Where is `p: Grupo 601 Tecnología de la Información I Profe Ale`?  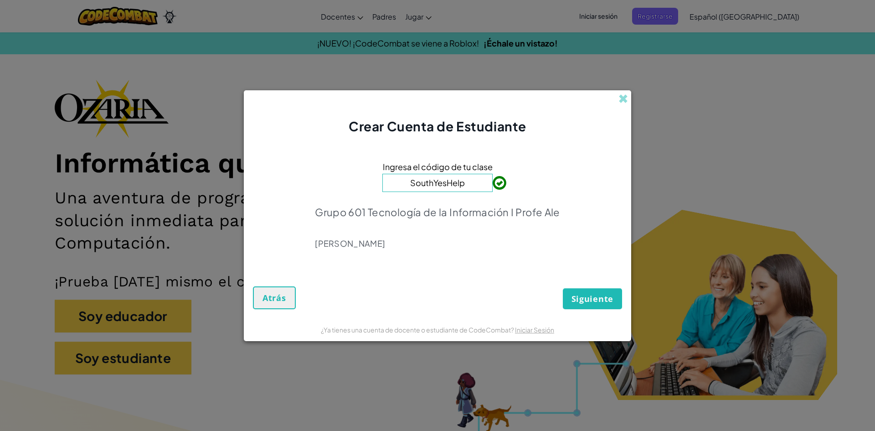 p: Grupo 601 Tecnología de la Información I Profe Ale is located at coordinates (437, 212).